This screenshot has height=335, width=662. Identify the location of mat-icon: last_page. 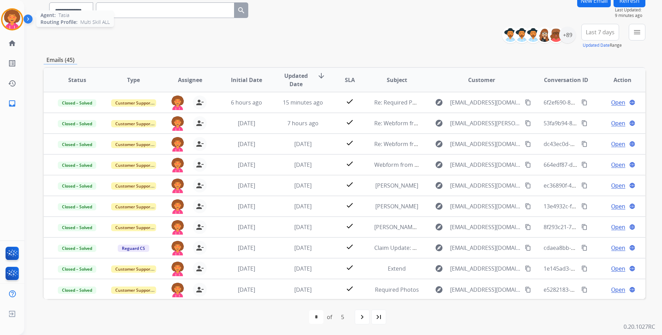
(379, 317).